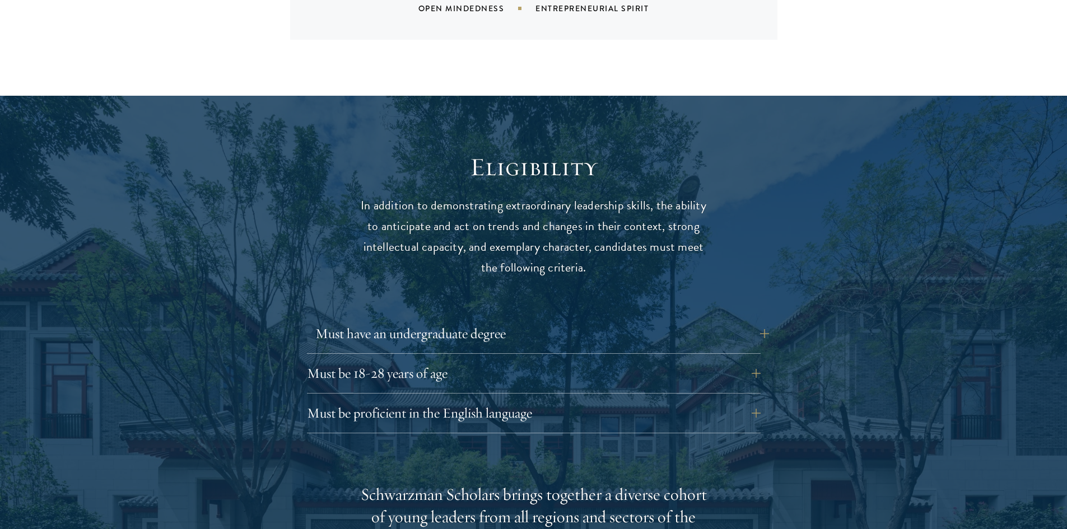  I want to click on div: Open Mindedness, so click(477, 8).